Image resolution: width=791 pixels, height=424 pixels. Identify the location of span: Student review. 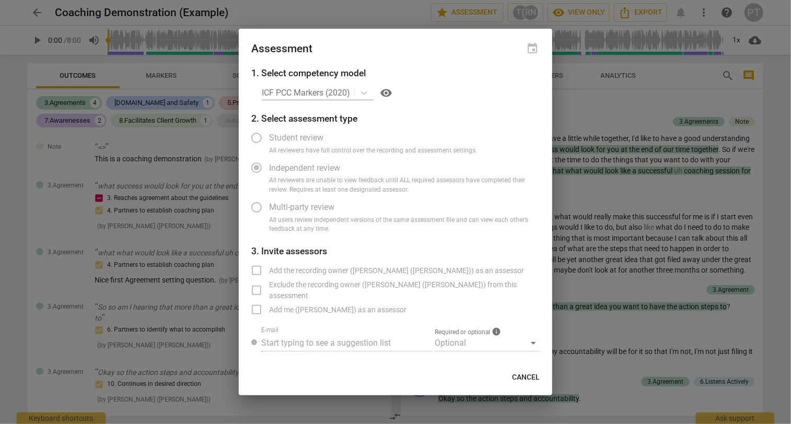
(296, 137).